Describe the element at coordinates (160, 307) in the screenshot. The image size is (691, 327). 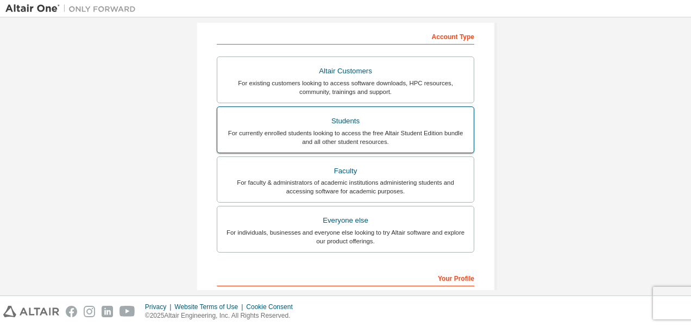
I see `div: Privacy` at that location.